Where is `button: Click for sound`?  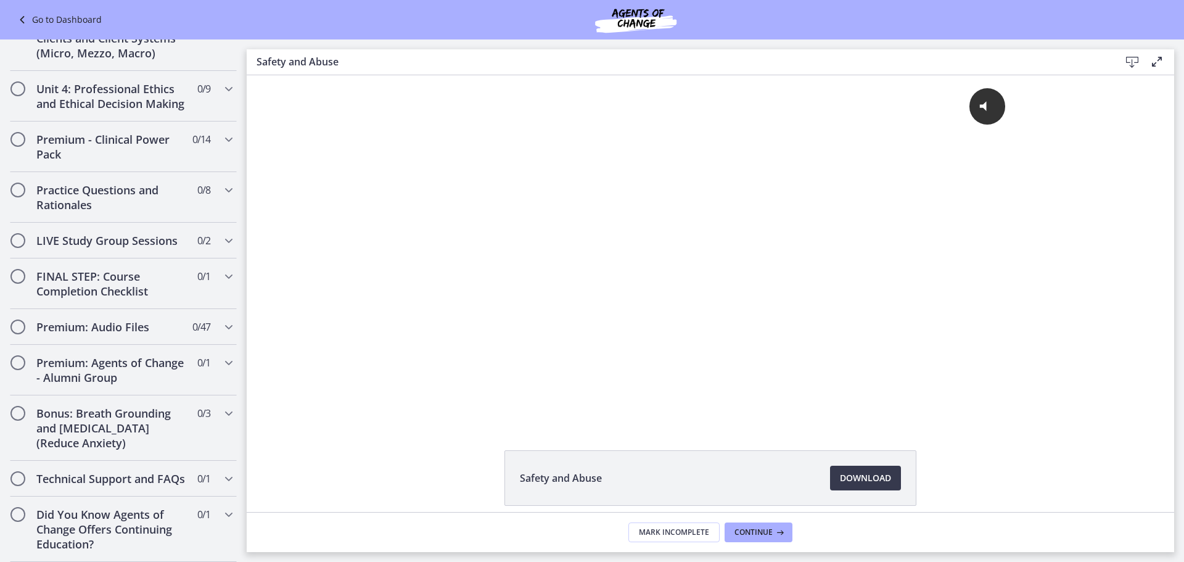 button: Click for sound is located at coordinates (741, 31).